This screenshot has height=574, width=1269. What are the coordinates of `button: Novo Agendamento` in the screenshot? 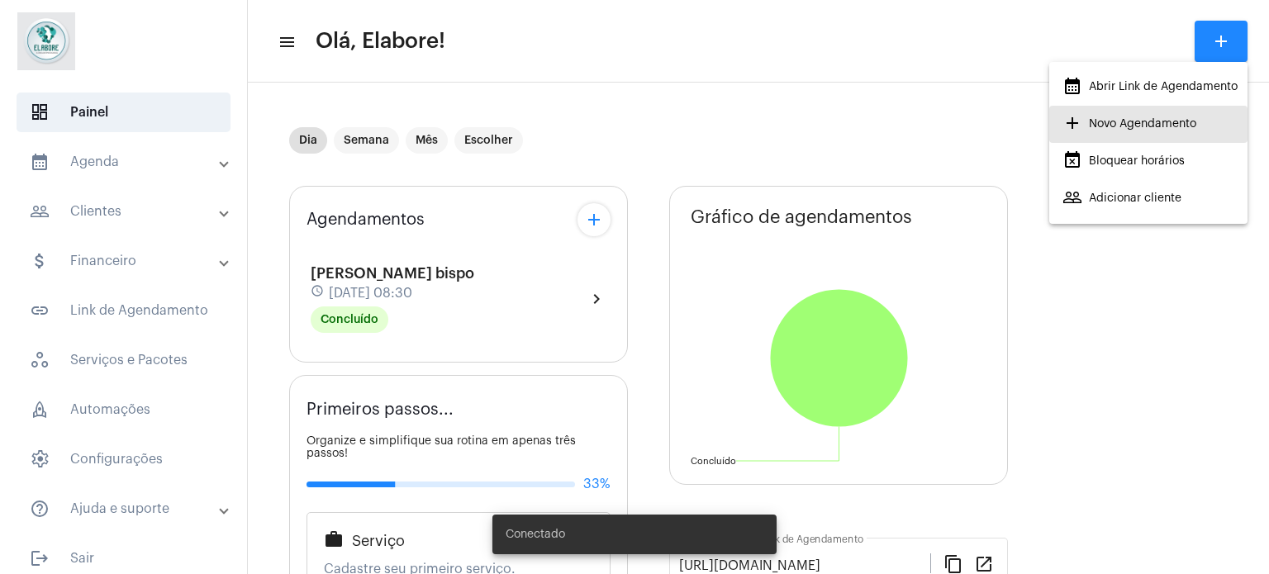 It's located at (1148, 124).